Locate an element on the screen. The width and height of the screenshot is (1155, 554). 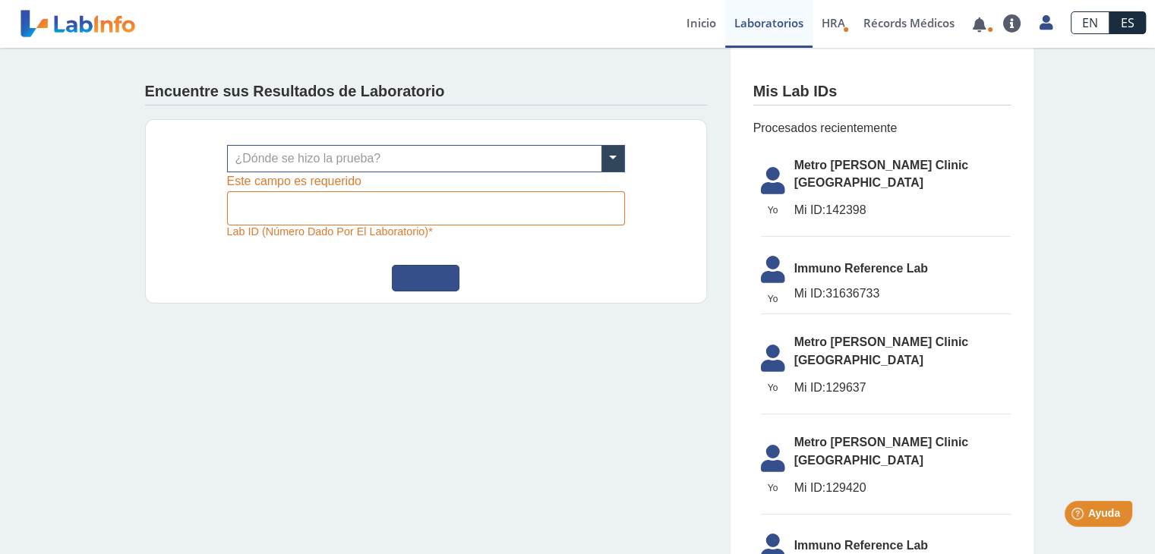
h4: Encuentre sus Resultados de Laboratorio is located at coordinates (295, 92).